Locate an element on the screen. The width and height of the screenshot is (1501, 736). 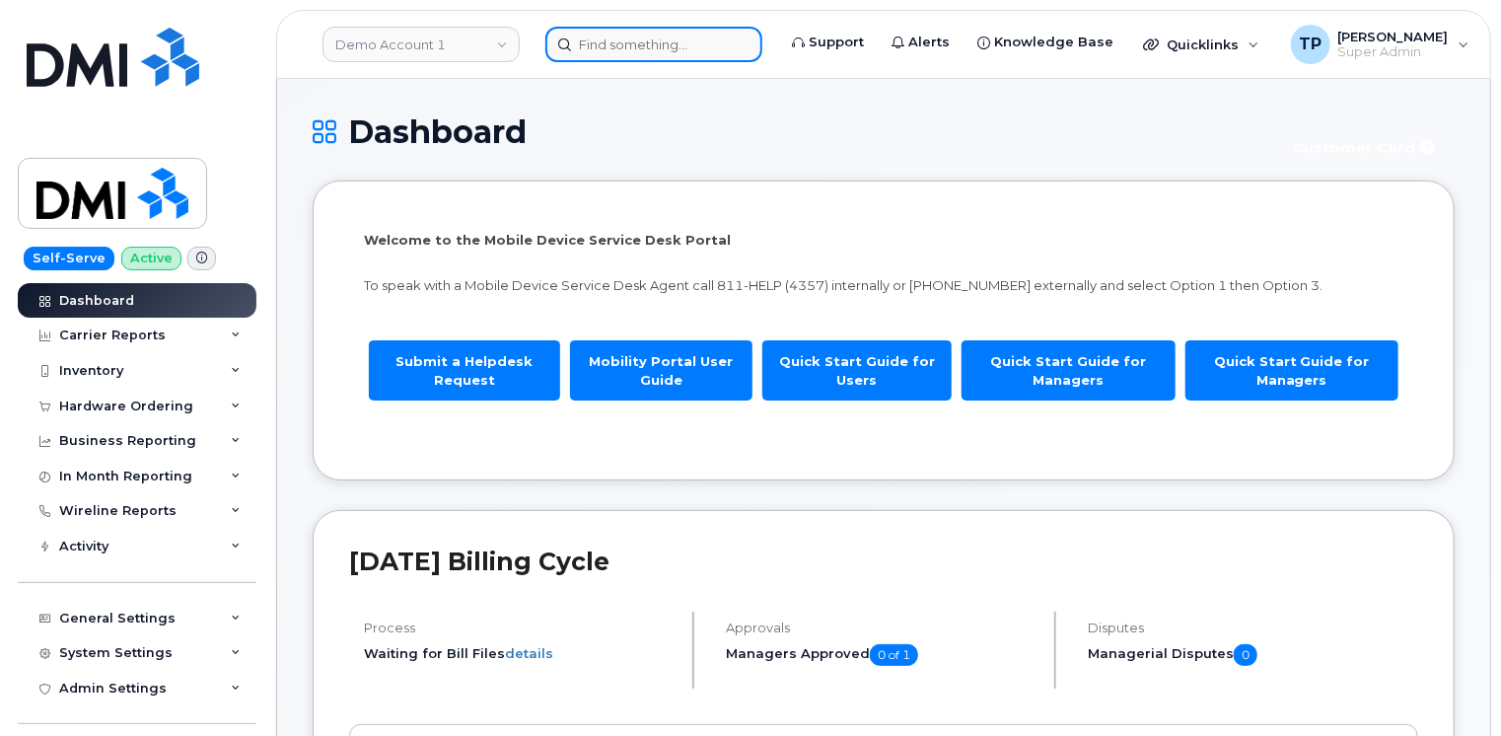
p: To speak with a Mobile Device Service Desk Agent call 811-HELP (4357) internally or [PHONE_NUMBER... is located at coordinates (883, 285).